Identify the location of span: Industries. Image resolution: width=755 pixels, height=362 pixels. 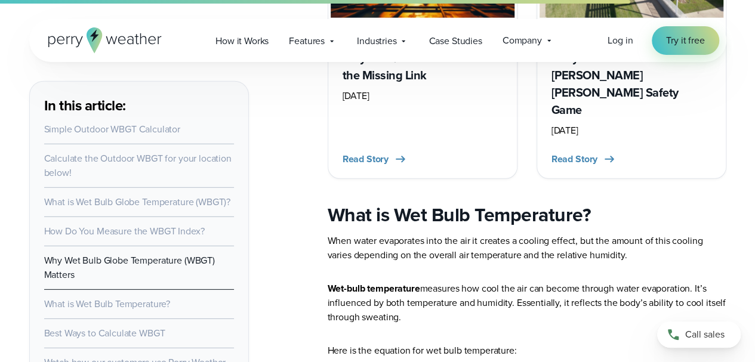
(377, 41).